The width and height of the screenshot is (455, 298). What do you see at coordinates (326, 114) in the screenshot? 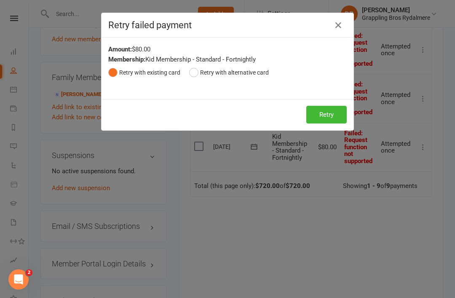
I see `button: Retry` at bounding box center [326, 114].